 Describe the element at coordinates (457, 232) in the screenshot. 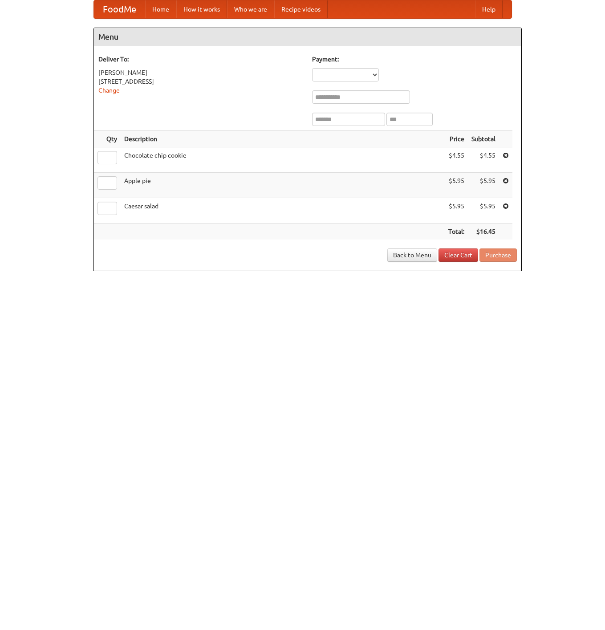

I see `th: Total:` at that location.